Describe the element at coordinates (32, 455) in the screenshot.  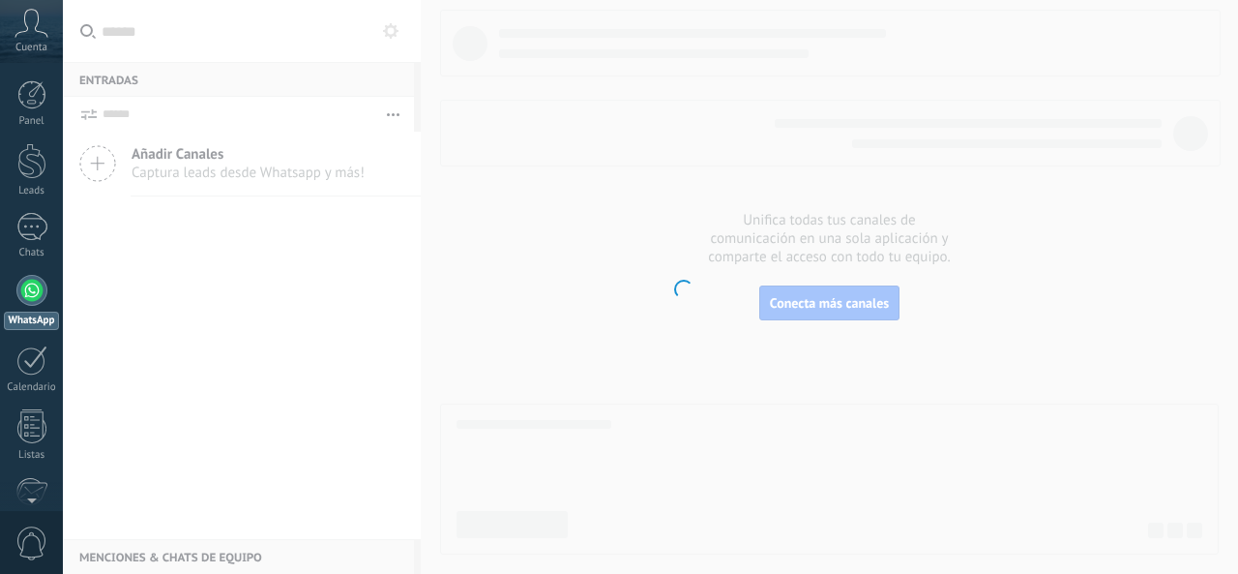
I see `div: Listas` at that location.